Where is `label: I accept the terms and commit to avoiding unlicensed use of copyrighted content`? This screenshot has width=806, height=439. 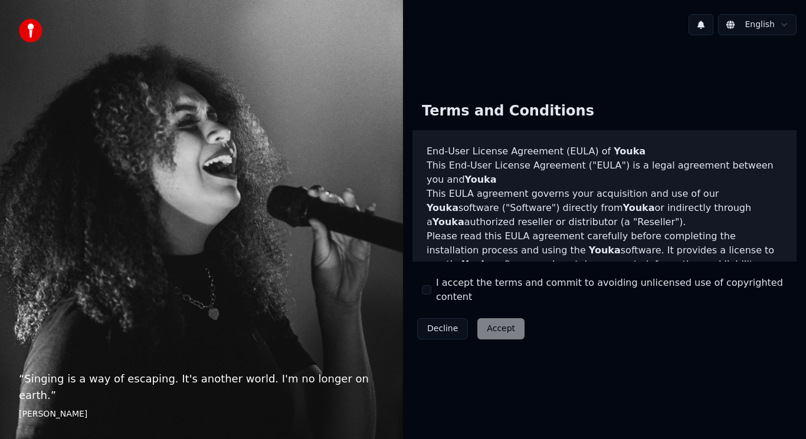 label: I accept the terms and commit to avoiding unlicensed use of copyrighted content is located at coordinates (611, 290).